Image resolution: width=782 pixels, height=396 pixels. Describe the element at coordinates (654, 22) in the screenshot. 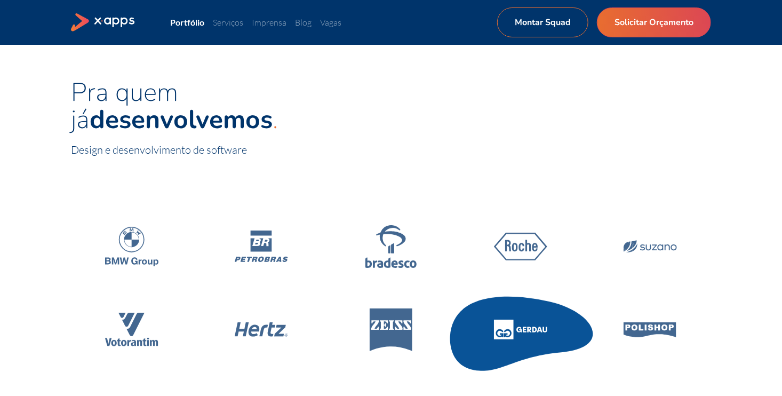

I see `a: Solicitar Orçamento` at that location.